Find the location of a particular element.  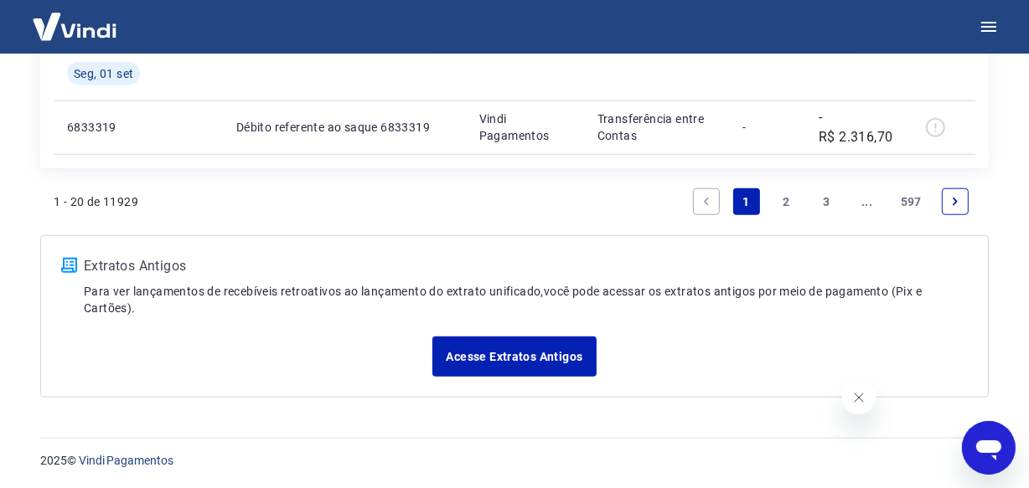

a: Acesse Extratos Antigos is located at coordinates (513, 357).